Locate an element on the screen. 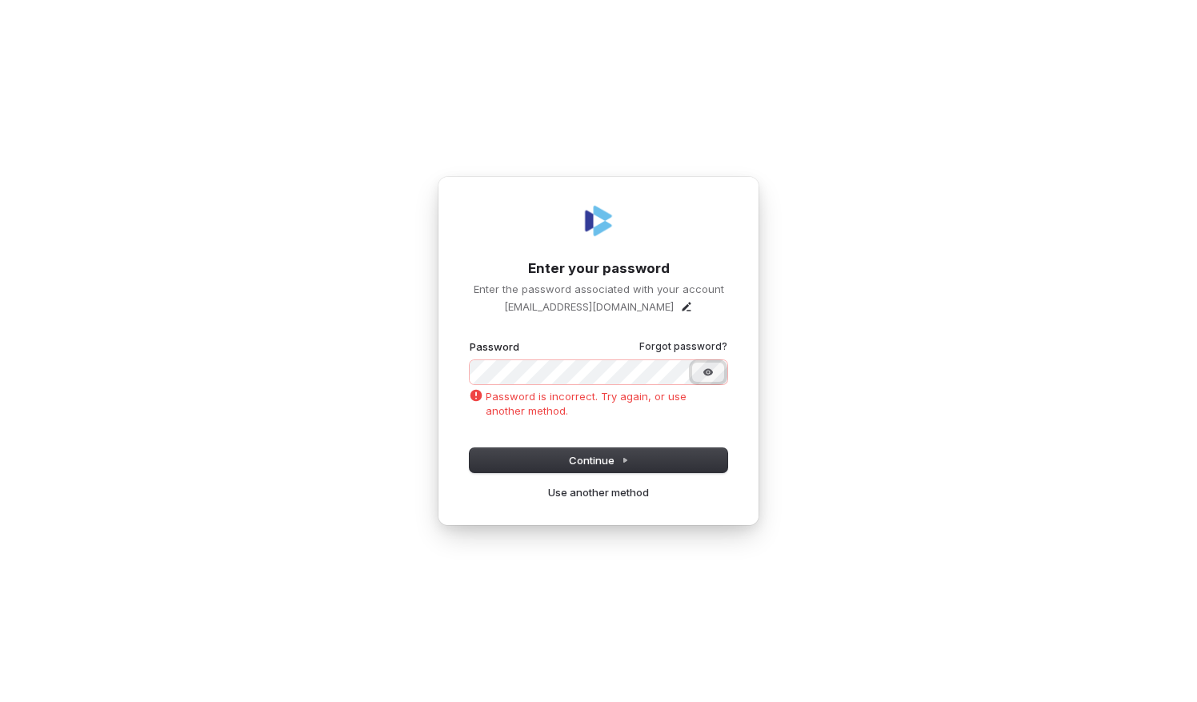 This screenshot has height=702, width=1197. label: Password is located at coordinates (494, 346).